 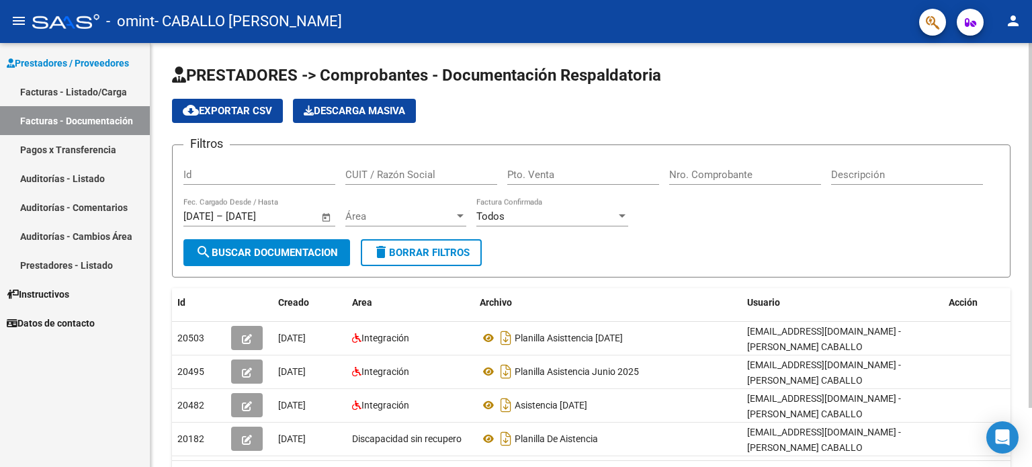 I want to click on span: Todos, so click(x=490, y=216).